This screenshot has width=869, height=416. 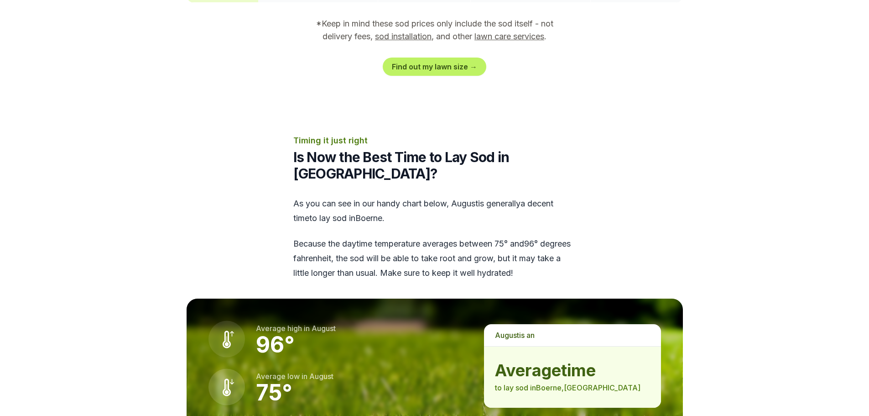 What do you see at coordinates (509, 36) in the screenshot?
I see `a: lawn care services` at bounding box center [509, 36].